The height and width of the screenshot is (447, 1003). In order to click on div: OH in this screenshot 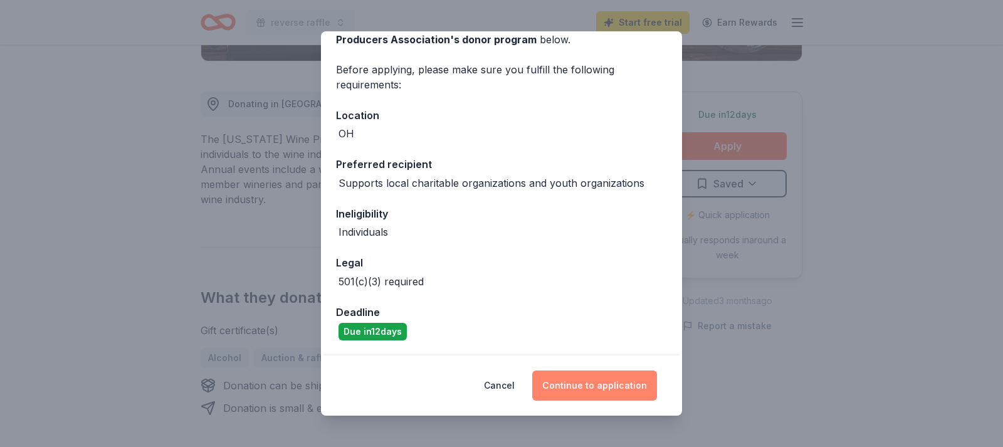, I will do `click(346, 134)`.